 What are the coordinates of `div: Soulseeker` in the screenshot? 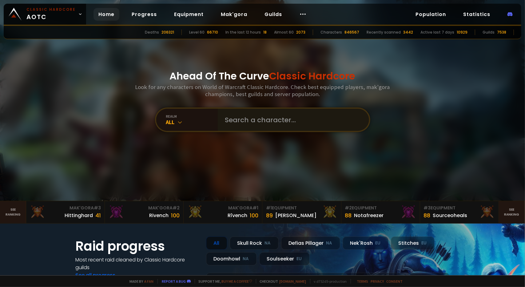 It's located at (284, 258).